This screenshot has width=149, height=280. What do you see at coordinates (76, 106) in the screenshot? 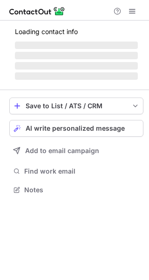
I see `div: Save to List / ATS / CRM` at bounding box center [76, 106].